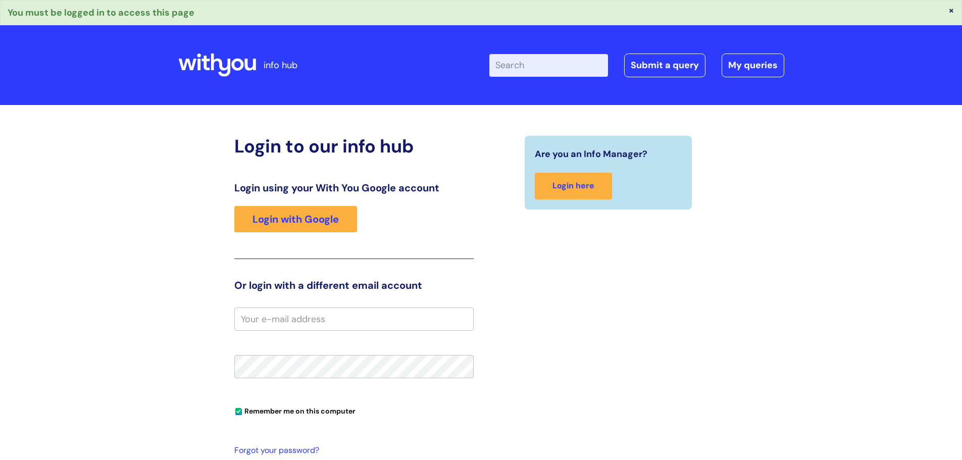 This screenshot has height=460, width=962. What do you see at coordinates (295, 410) in the screenshot?
I see `label: Remember me on this computer` at bounding box center [295, 410].